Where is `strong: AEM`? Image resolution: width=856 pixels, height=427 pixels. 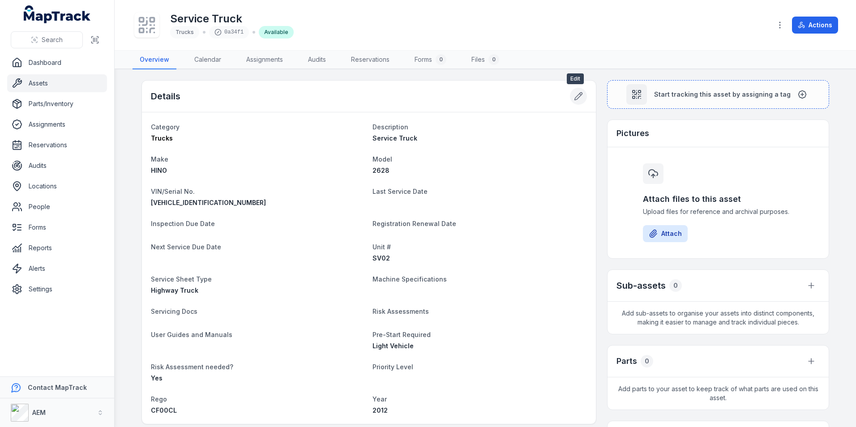
strong: AEM is located at coordinates (39, 412).